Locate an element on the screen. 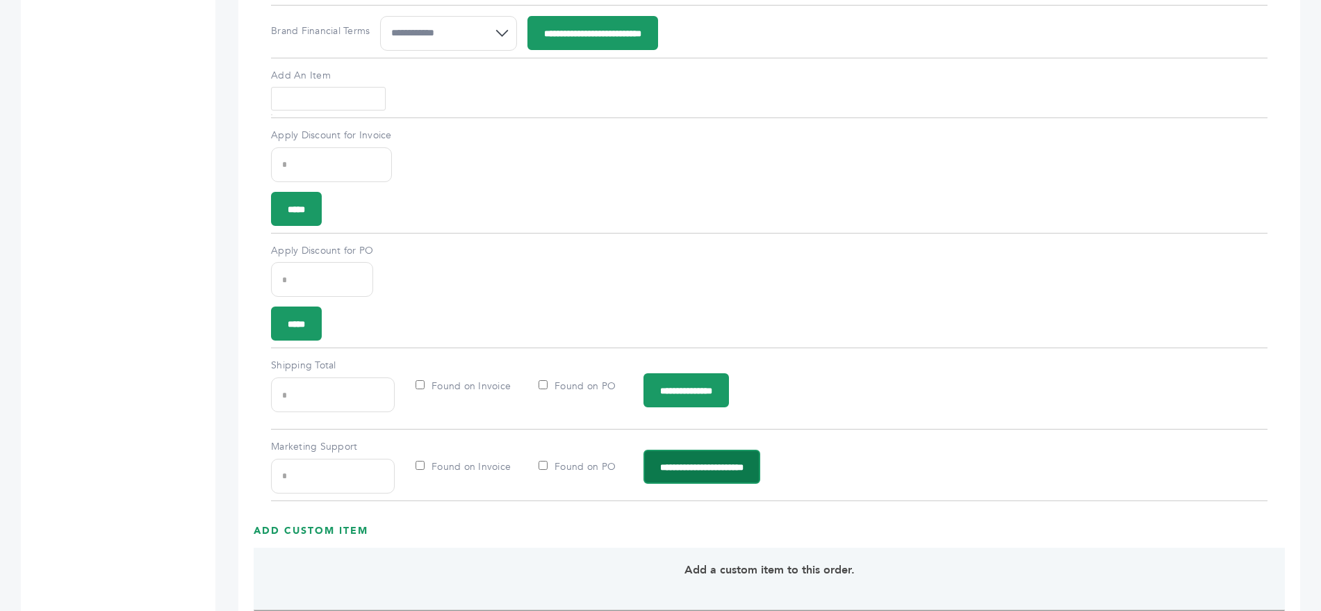 The image size is (1321, 611). p: Add a custom item to this order. is located at coordinates (769, 570).